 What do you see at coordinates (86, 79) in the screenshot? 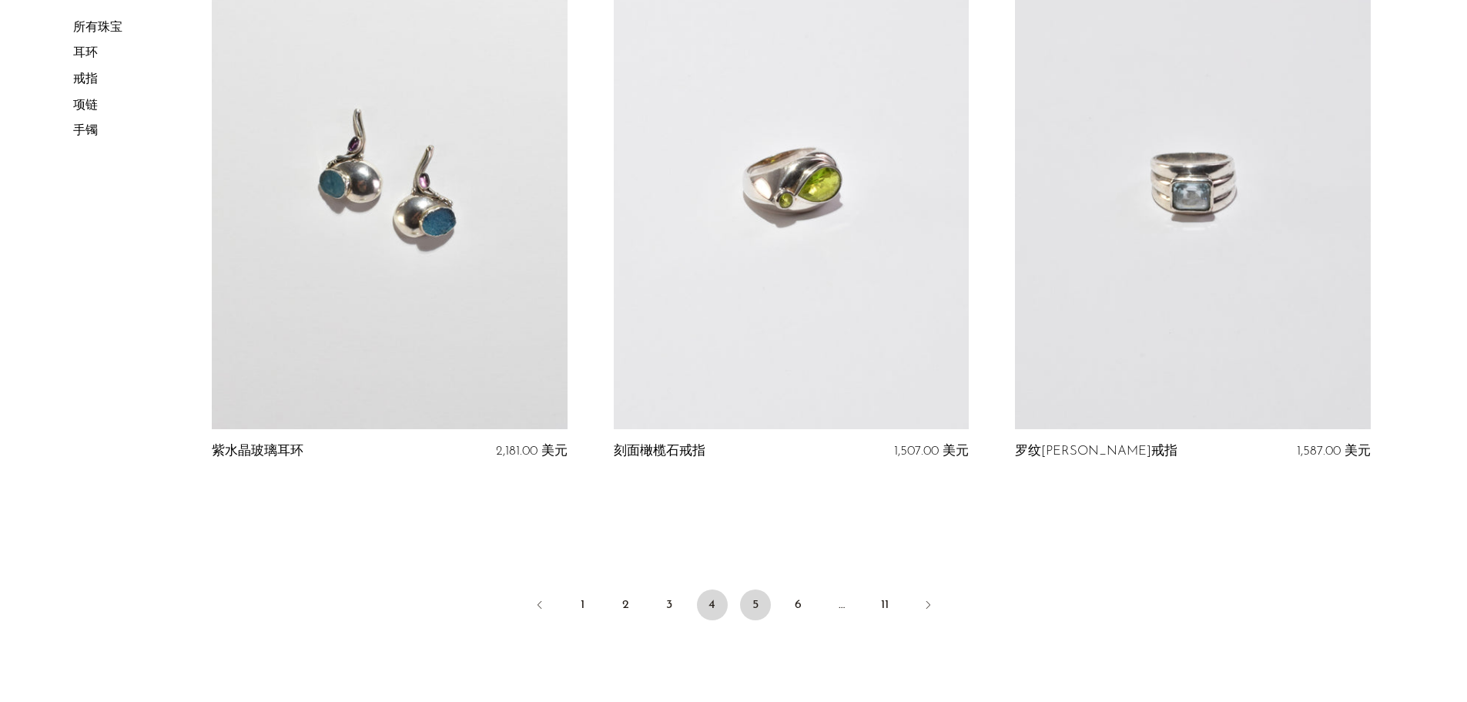
I see `a: 戒指` at bounding box center [86, 79].